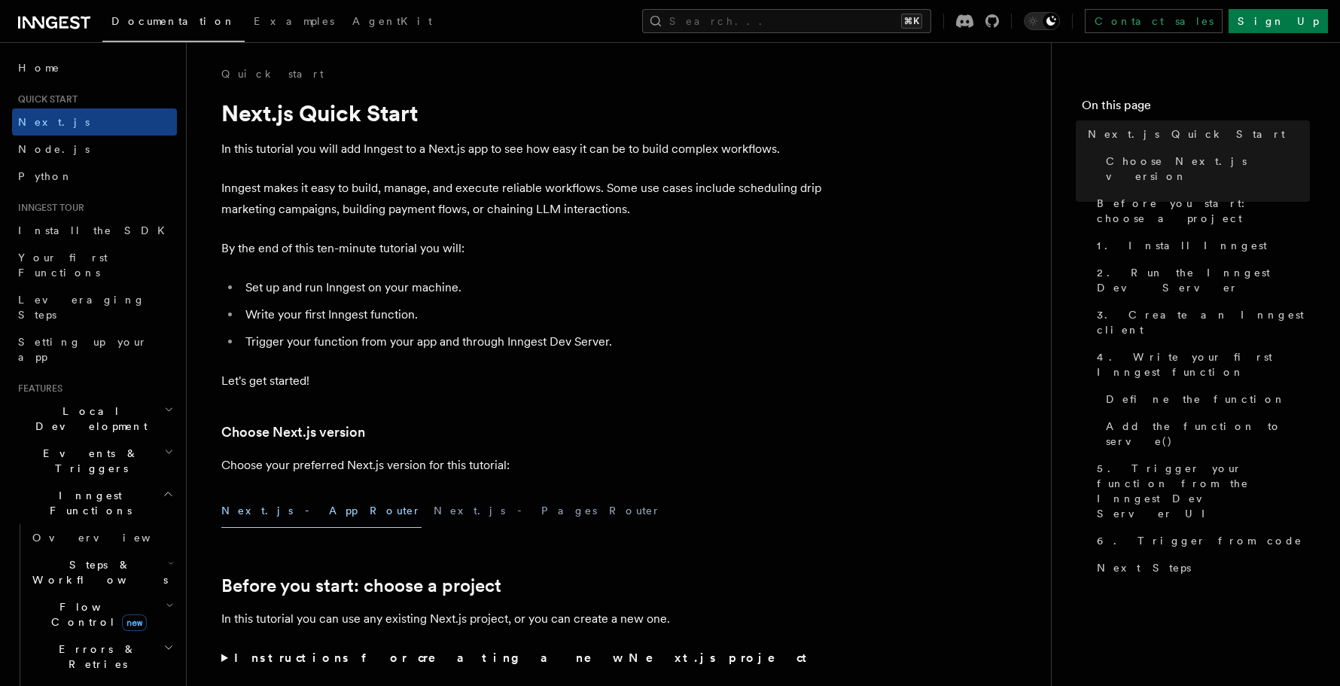  What do you see at coordinates (1196, 108) in the screenshot?
I see `h4: On this page` at bounding box center [1196, 108].